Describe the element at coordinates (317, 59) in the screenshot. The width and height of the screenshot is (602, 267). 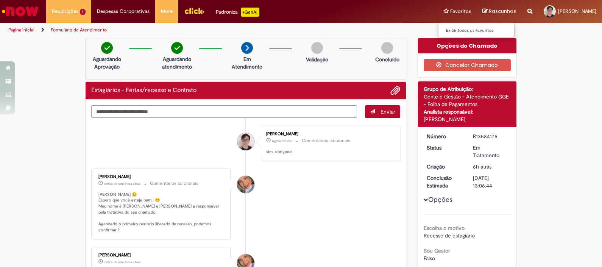
I see `p: Validação` at that location.